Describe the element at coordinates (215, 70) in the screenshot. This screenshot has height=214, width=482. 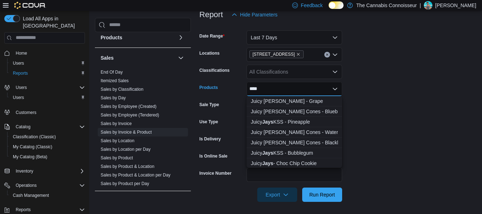
I see `label: Classifications` at that location.